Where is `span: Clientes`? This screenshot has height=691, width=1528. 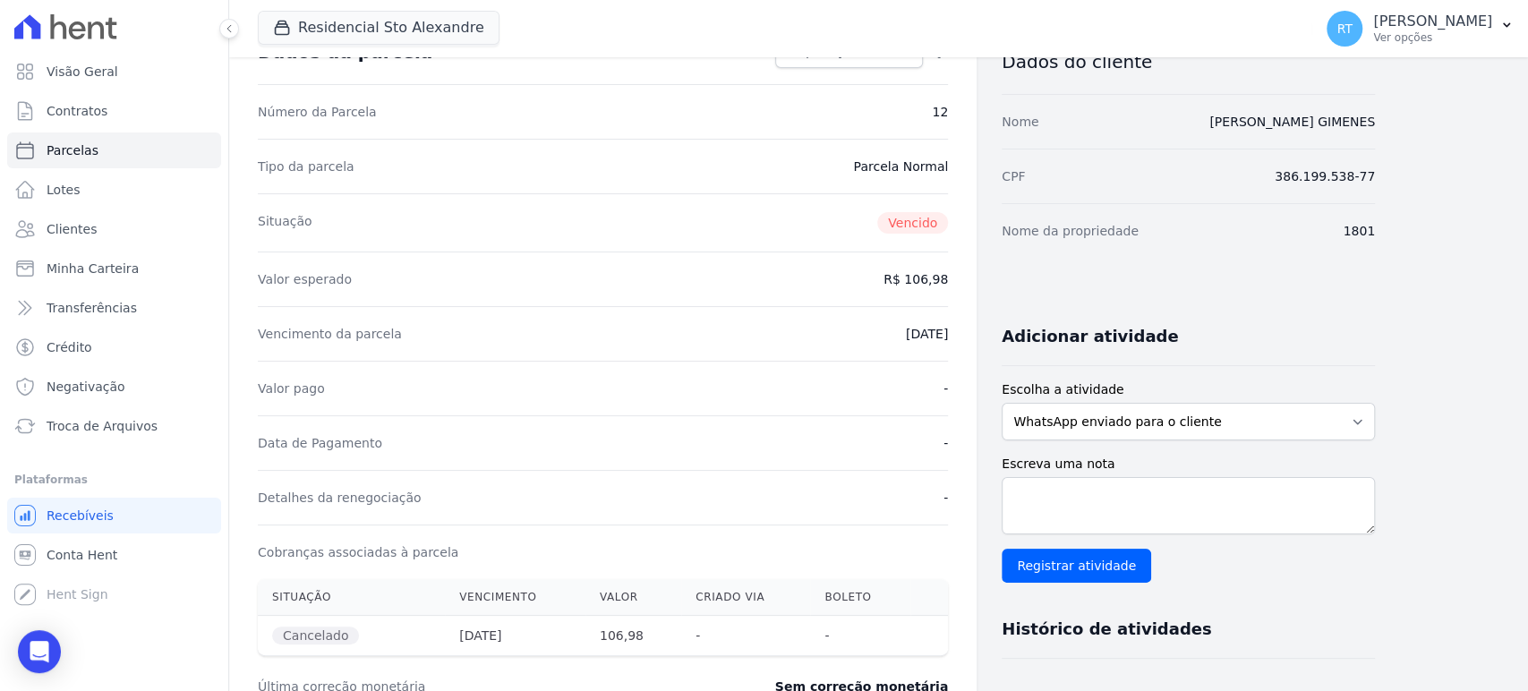 span: Clientes is located at coordinates (72, 229).